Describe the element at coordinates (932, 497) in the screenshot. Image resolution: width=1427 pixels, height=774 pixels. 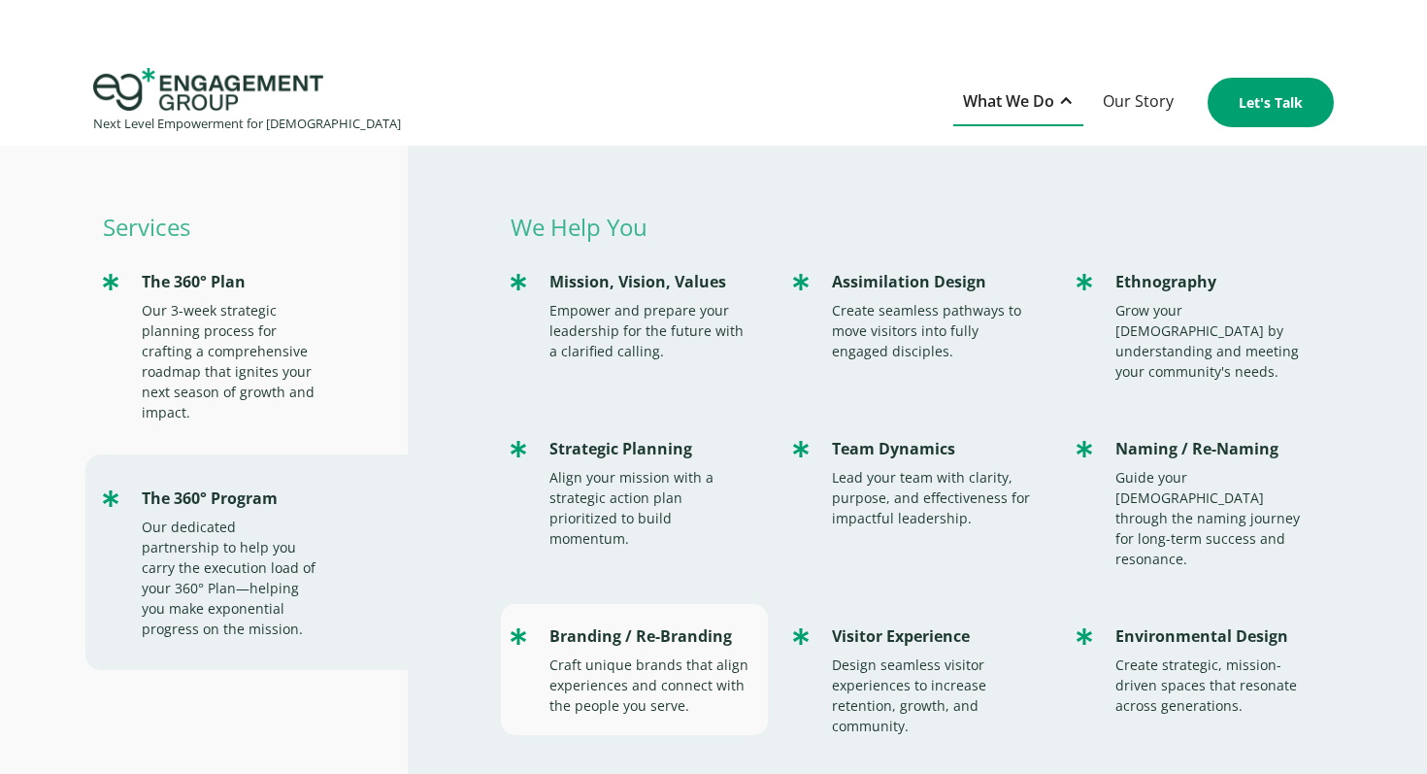
I see `div: Lead your team with clarity, purpose, and effectiveness for impactful leadership.` at that location.